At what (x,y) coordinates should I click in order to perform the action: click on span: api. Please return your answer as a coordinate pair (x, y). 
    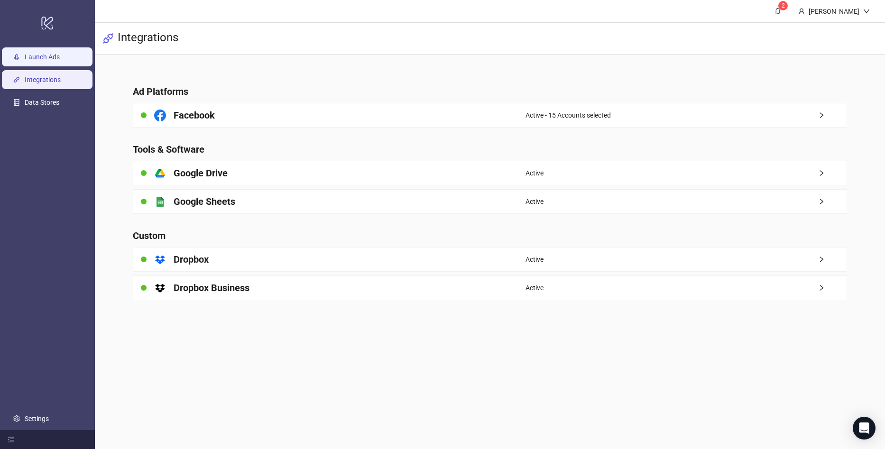
    Looking at the image, I should click on (108, 38).